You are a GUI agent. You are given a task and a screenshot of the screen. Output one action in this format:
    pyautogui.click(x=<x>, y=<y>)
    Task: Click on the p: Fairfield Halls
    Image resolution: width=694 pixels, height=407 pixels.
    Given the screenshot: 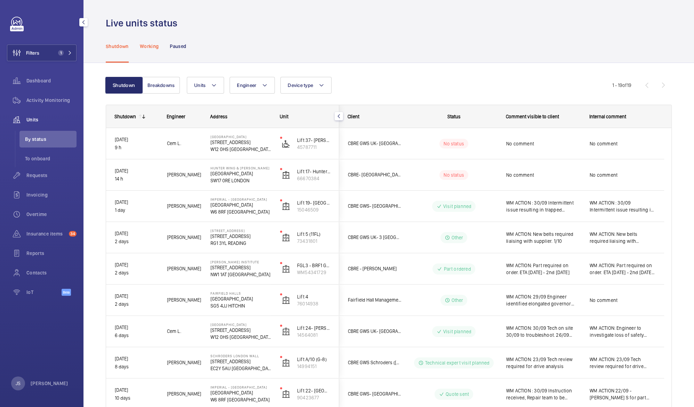 What is the action you would take?
    pyautogui.click(x=241, y=293)
    